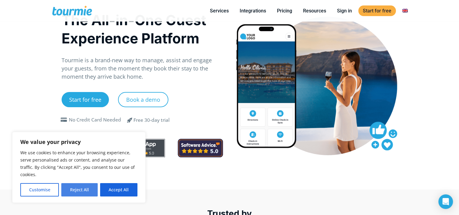  I want to click on div: Free 30-day trial, so click(151, 120).